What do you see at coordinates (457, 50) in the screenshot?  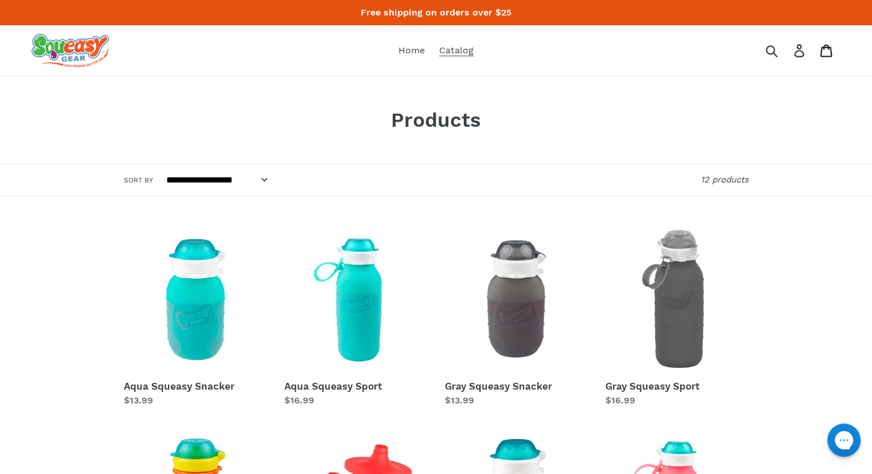 I see `a: Catalog` at bounding box center [457, 50].